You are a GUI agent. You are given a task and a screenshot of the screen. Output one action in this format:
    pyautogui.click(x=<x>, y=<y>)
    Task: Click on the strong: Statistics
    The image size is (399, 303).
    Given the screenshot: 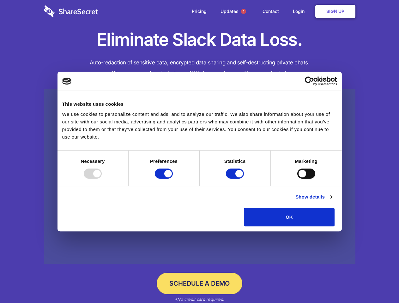 What is the action you would take?
    pyautogui.click(x=235, y=161)
    